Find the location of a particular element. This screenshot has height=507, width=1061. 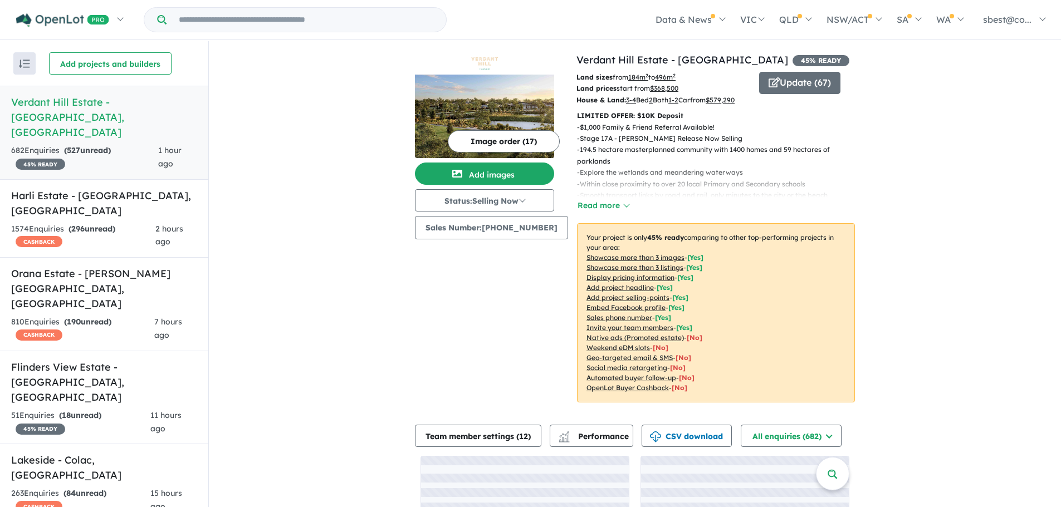

img: sort.svg is located at coordinates (24, 63).